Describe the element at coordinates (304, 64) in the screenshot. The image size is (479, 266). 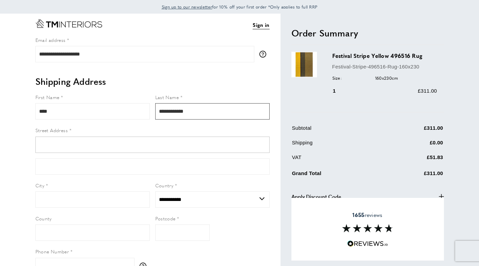
I see `img: Festival Stripe Yellow 496516 Rug` at that location.